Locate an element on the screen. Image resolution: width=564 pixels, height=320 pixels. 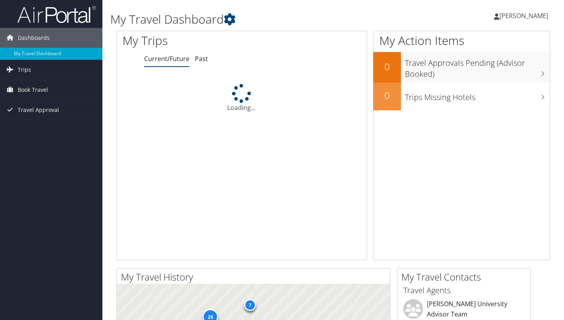
h1: My Travel Dashboard is located at coordinates (259, 19).